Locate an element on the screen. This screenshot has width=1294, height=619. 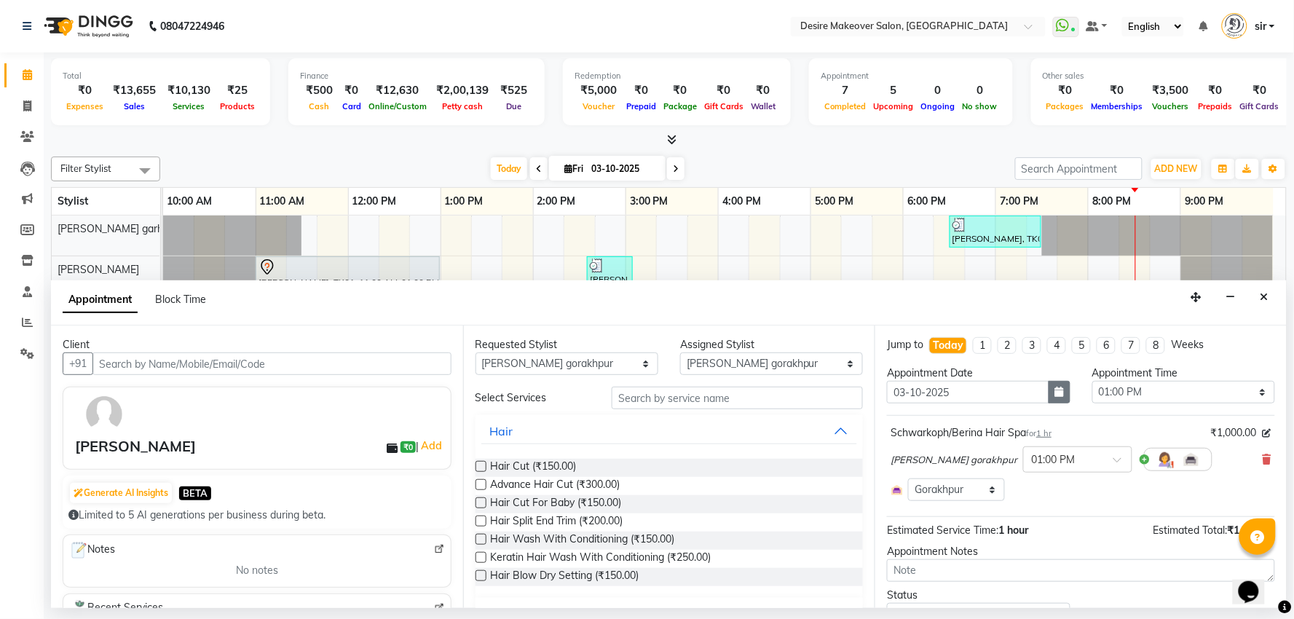
span: Keratin Hair Wash With Conditioning (₹250.00) is located at coordinates (601, 559).